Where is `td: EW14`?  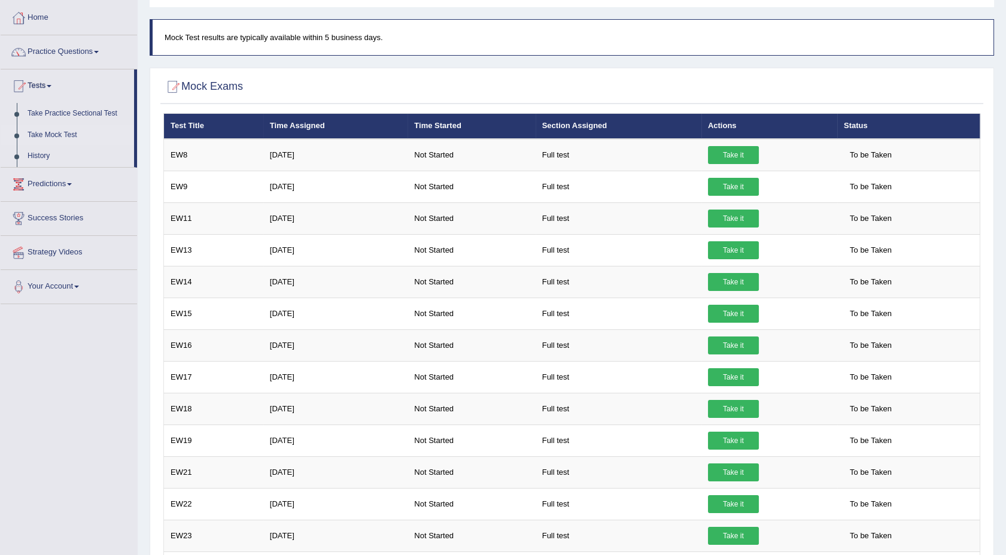 td: EW14 is located at coordinates (214, 281).